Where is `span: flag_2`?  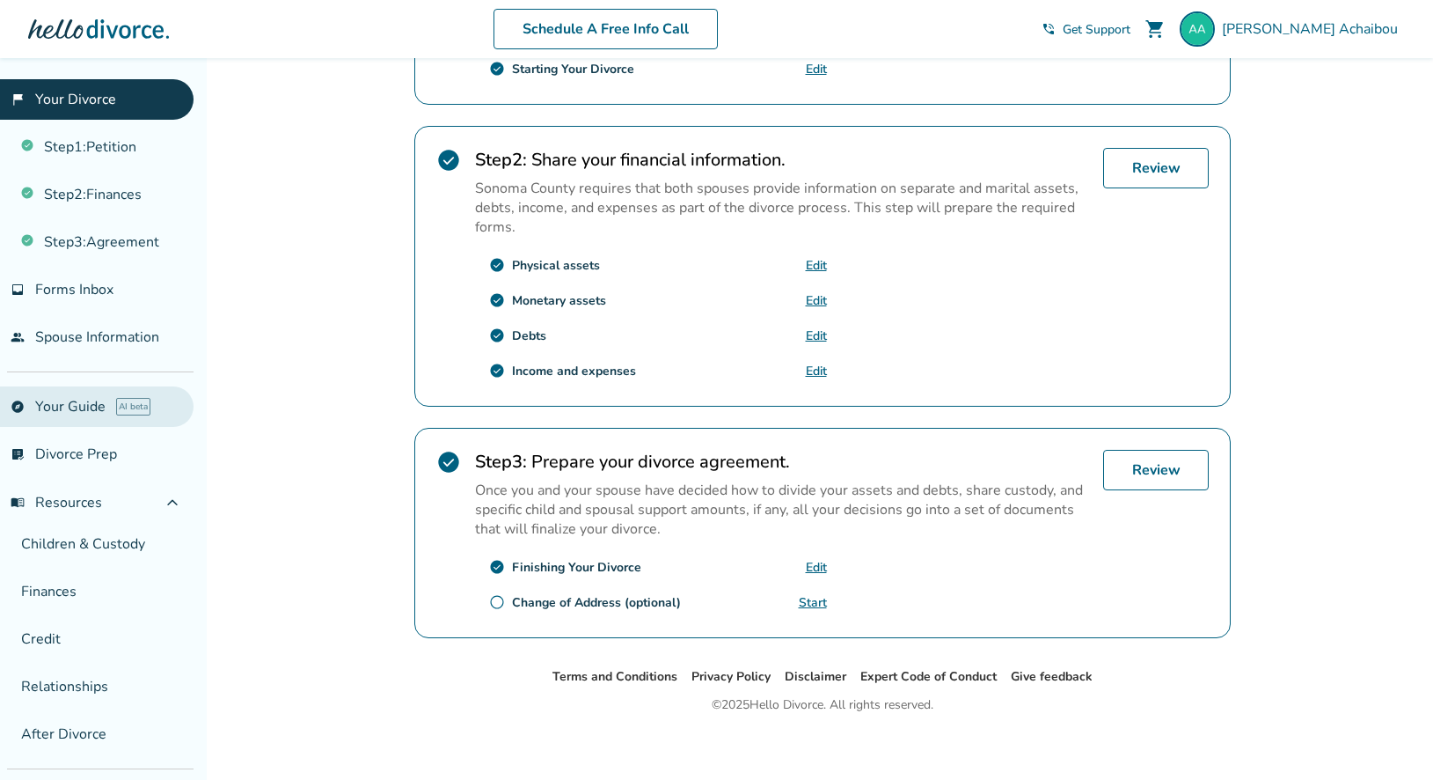
span: flag_2 is located at coordinates (18, 99).